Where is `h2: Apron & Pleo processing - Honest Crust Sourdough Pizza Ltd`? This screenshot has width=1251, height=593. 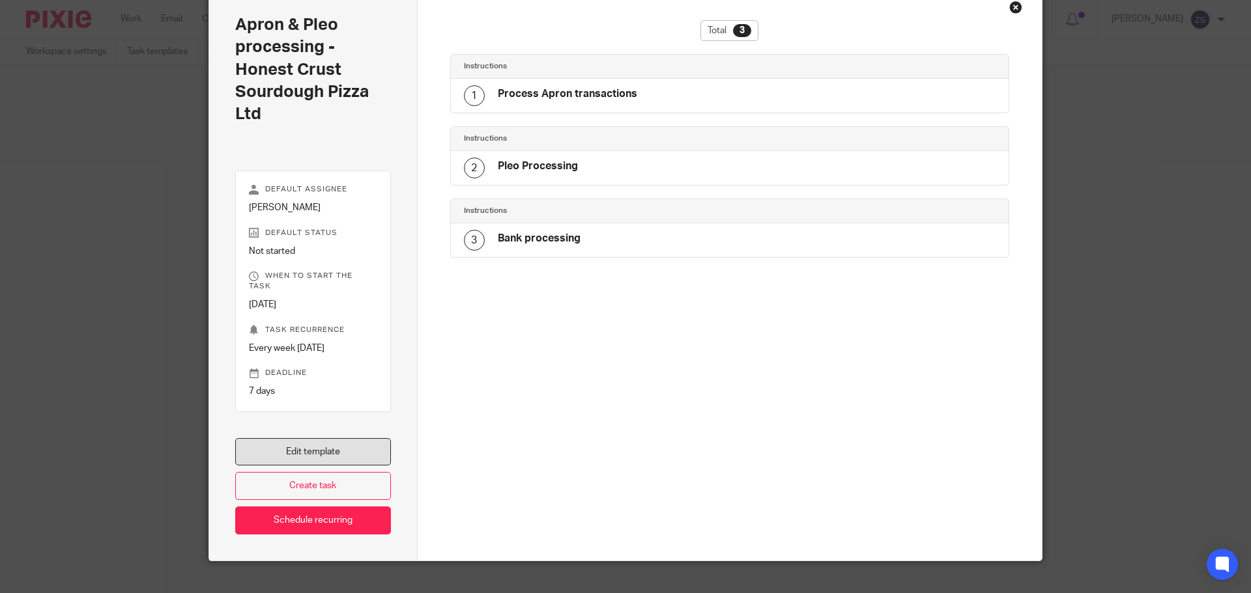
h2: Apron & Pleo processing - Honest Crust Sourdough Pizza Ltd is located at coordinates (313, 69).